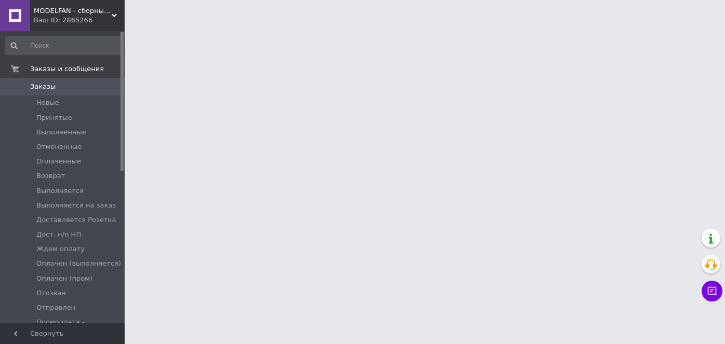  Describe the element at coordinates (59, 235) in the screenshot. I see `span: Дост. н/п НП` at that location.